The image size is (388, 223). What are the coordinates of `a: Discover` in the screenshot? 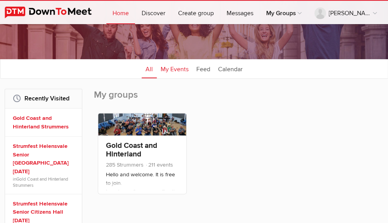 It's located at (153, 12).